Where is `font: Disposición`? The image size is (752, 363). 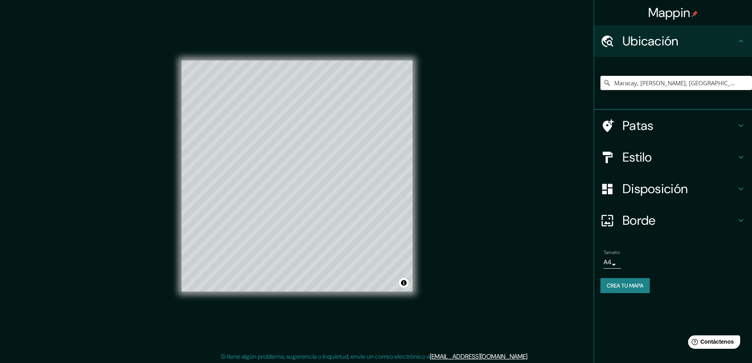
font: Disposición is located at coordinates (655, 189).